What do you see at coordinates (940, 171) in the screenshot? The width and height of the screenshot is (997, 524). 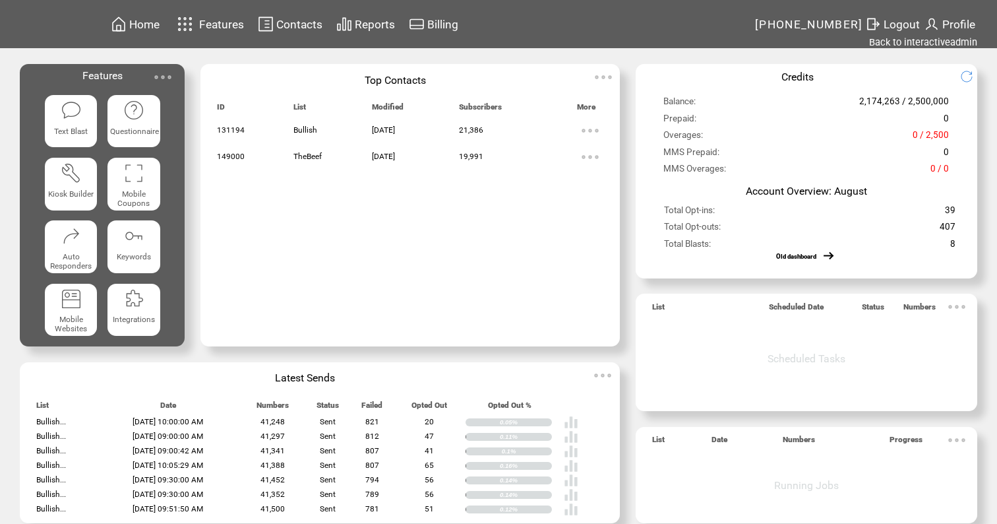 I see `span: 0 / 0` at bounding box center [940, 171].